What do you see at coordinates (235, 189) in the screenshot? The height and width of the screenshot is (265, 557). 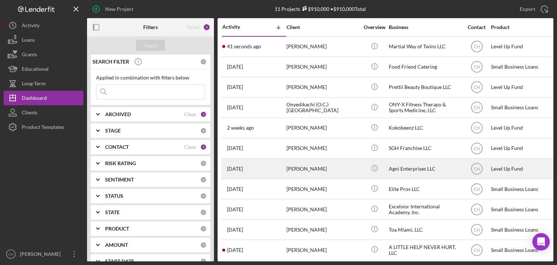 I see `time: 2025-08-20 16:45` at bounding box center [235, 189].